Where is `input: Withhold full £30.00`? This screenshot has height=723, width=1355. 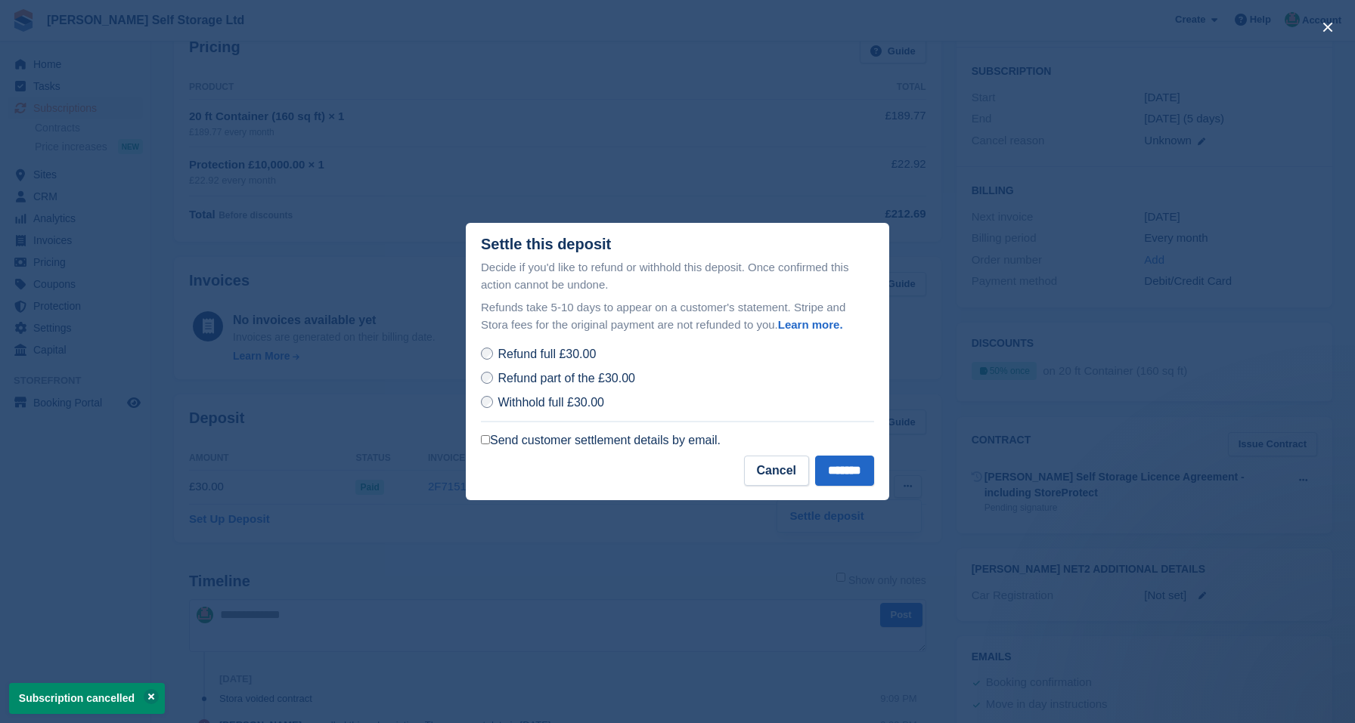
input: Withhold full £30.00 is located at coordinates (487, 402).